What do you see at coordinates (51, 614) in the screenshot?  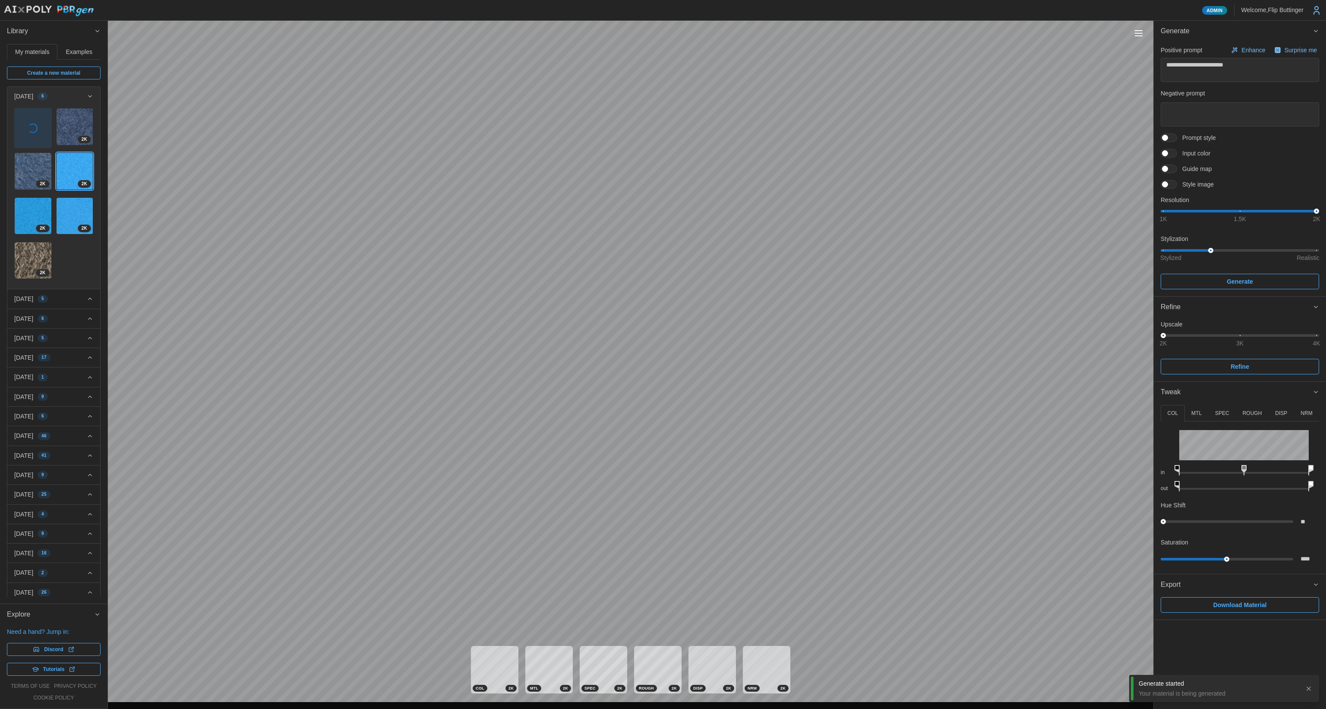 I see `span: Explore` at bounding box center [51, 614].